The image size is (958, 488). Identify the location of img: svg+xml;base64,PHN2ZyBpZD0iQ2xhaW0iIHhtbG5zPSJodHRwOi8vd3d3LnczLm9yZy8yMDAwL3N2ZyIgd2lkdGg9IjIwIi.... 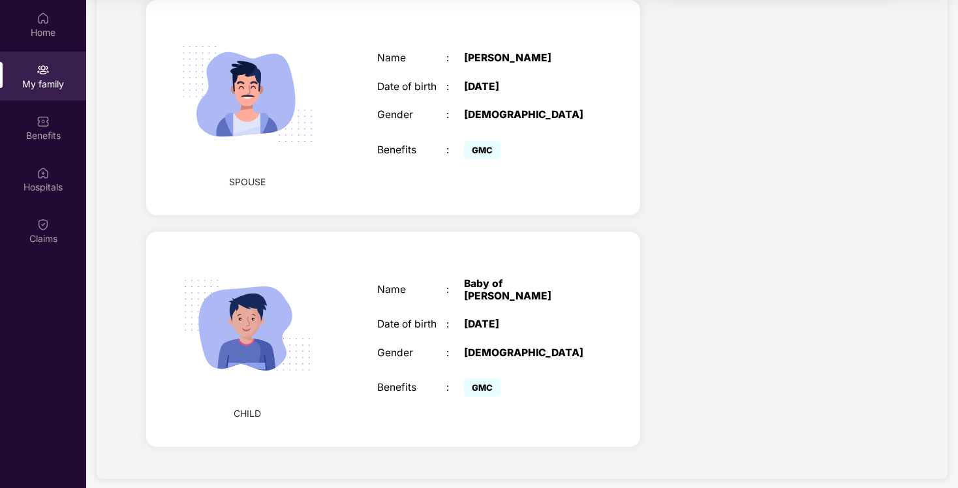
(43, 225).